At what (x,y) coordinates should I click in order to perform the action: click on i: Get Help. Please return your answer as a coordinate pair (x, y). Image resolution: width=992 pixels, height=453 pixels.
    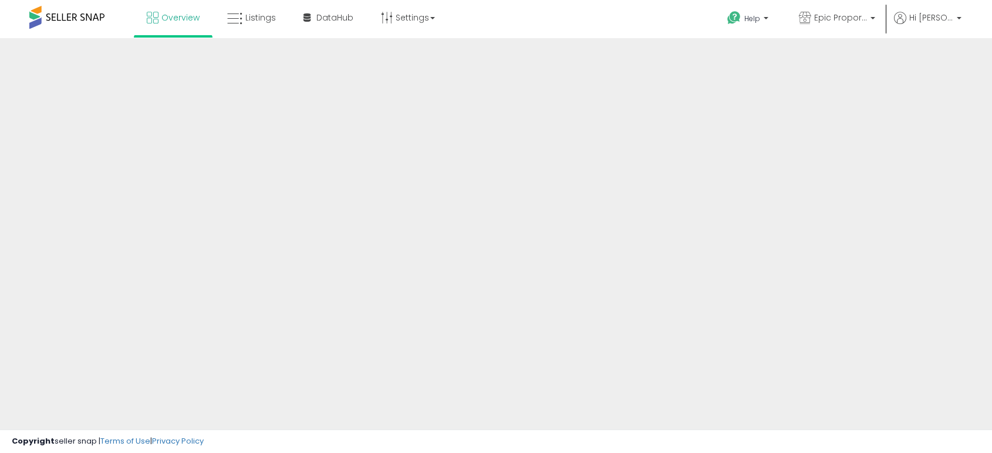
    Looking at the image, I should click on (734, 18).